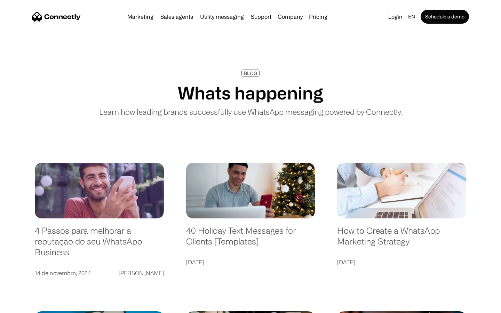 This screenshot has width=501, height=313. What do you see at coordinates (24, 306) in the screenshot?
I see `aside: Language selected: English` at bounding box center [24, 306].